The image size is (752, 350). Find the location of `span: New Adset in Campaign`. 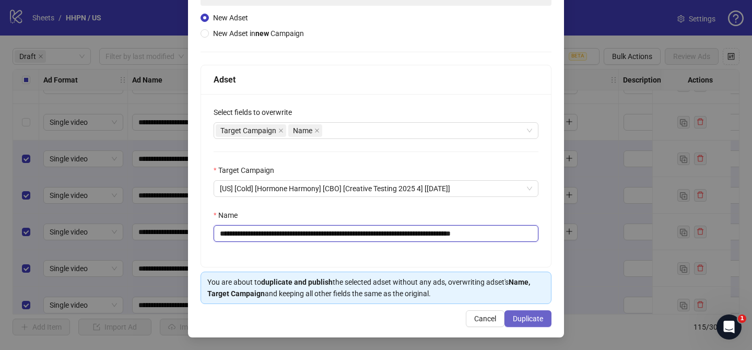

span: New Adset in Campaign is located at coordinates (258, 33).